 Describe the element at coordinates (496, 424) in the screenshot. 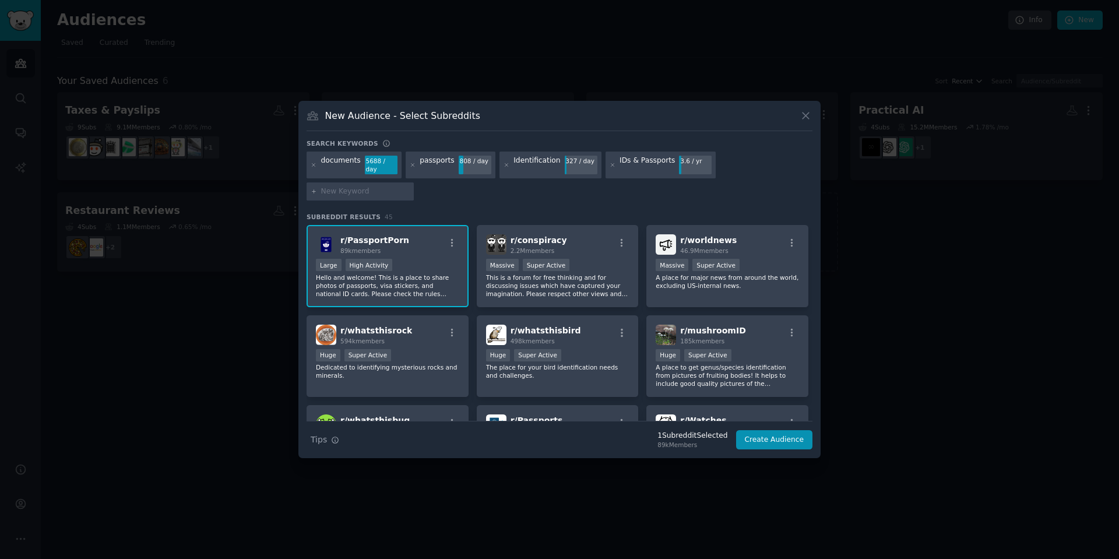

I see `img: Passports` at that location.